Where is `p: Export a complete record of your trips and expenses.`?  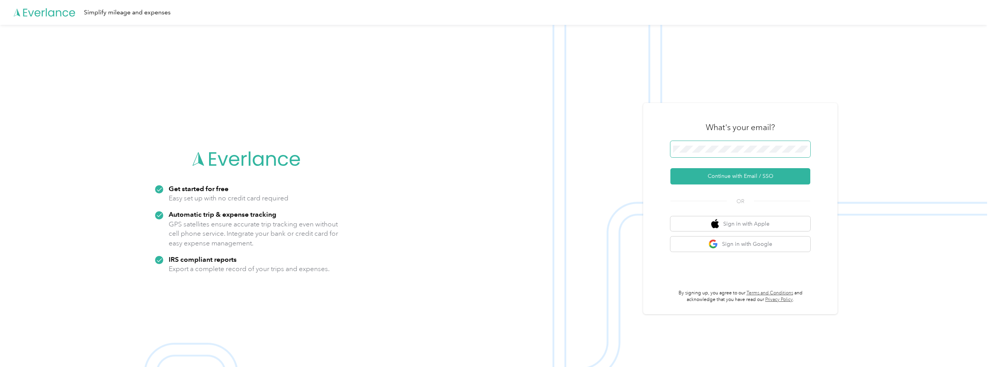
p: Export a complete record of your trips and expenses. is located at coordinates (249, 269).